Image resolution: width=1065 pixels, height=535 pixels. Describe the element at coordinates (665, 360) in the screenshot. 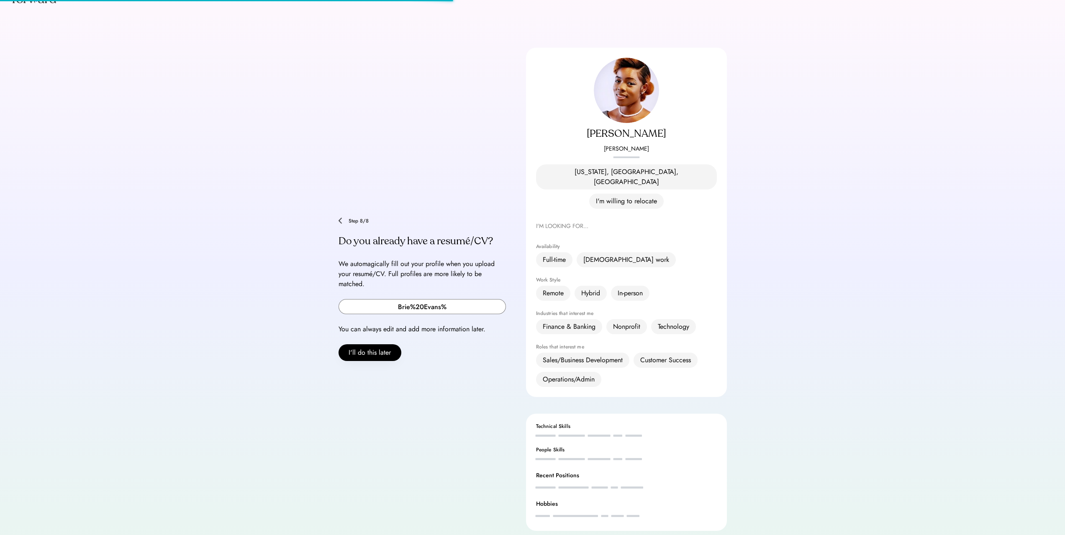

I see `div: Customer Success` at that location.